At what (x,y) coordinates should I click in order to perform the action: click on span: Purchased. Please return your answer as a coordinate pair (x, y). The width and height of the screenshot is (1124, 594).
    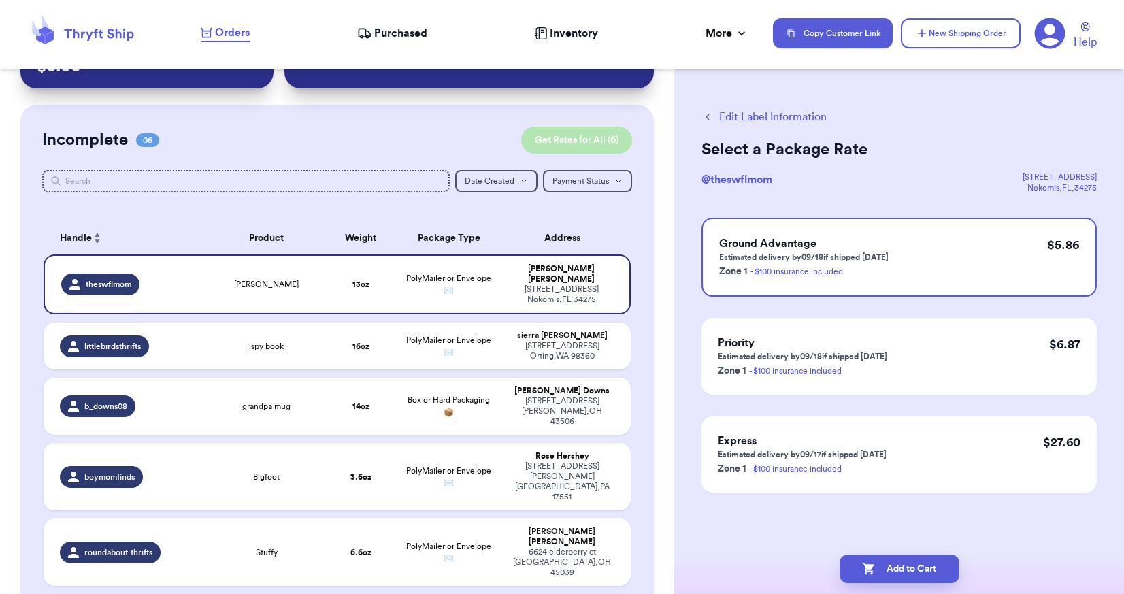
    Looking at the image, I should click on (401, 33).